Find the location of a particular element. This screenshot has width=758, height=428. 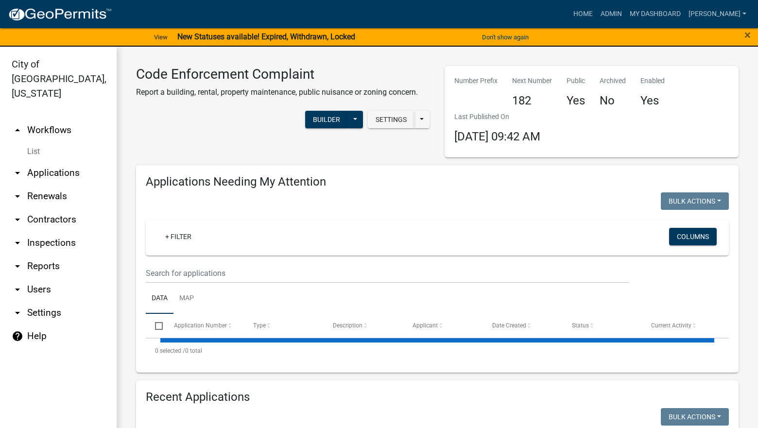

p: Public is located at coordinates (575, 81).